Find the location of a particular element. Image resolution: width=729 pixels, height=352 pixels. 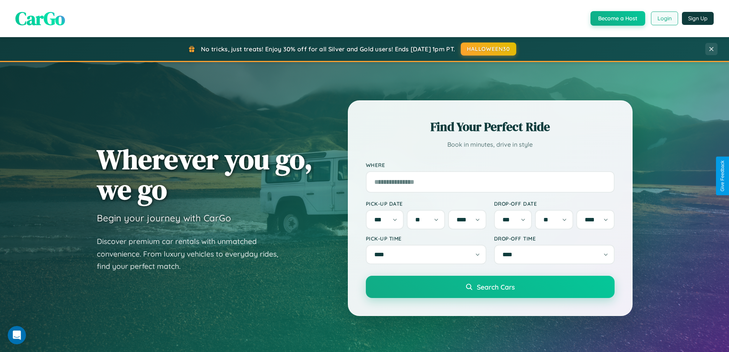

button: Sign Up is located at coordinates (698, 18).